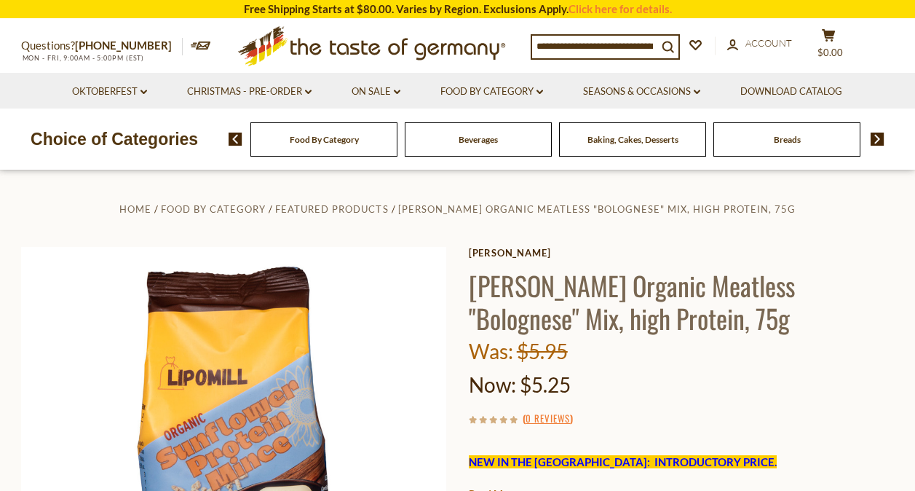 The width and height of the screenshot is (915, 491). Describe the element at coordinates (633, 139) in the screenshot. I see `a: Baking, Cakes, Desserts` at that location.